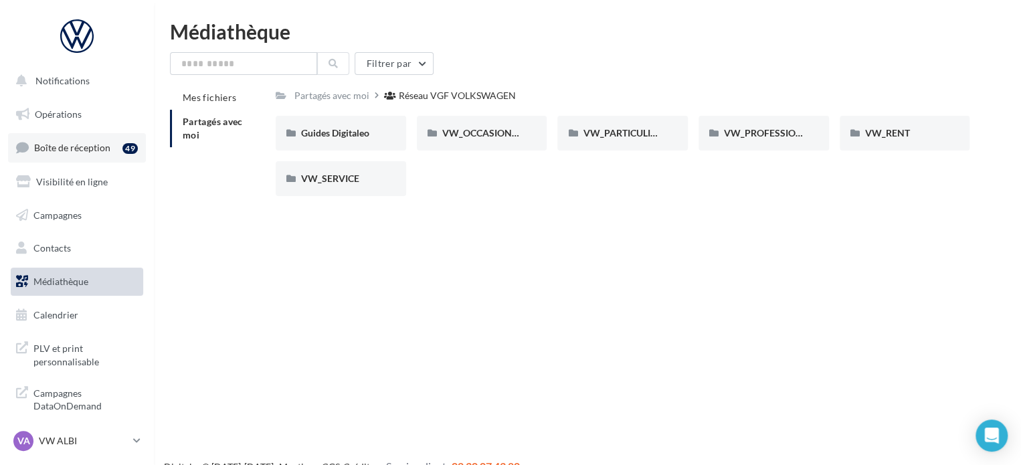 This screenshot has width=1021, height=465. Describe the element at coordinates (209, 97) in the screenshot. I see `span: Mes fichiers` at that location.